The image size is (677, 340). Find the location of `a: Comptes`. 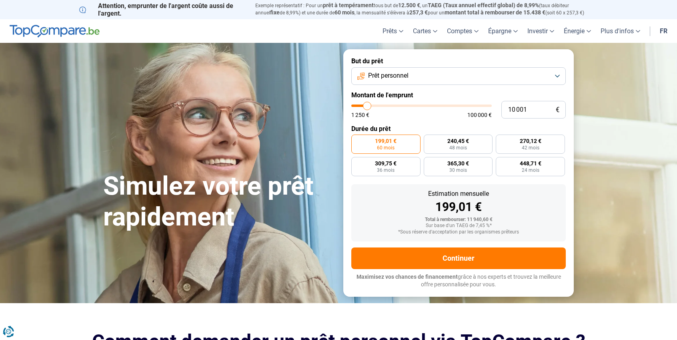

a: Comptes is located at coordinates (463, 31).